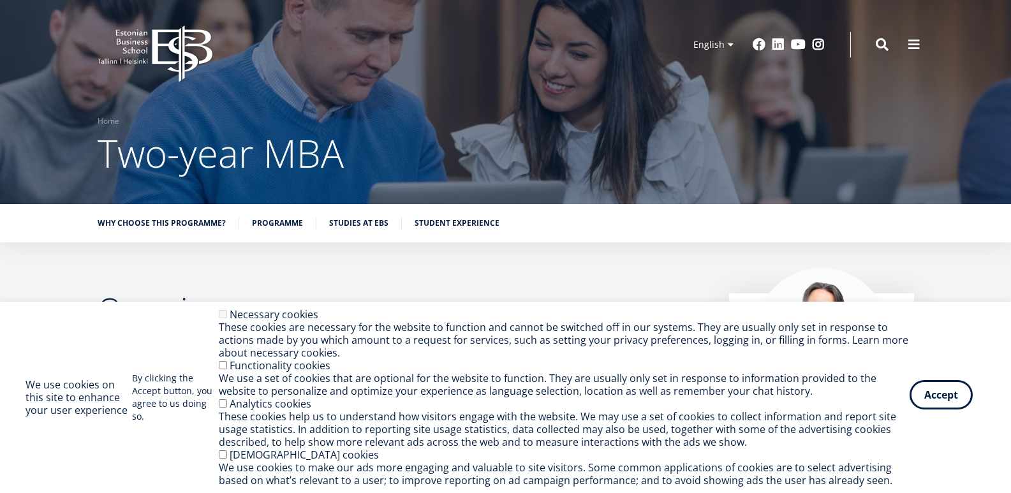 Image resolution: width=1011 pixels, height=493 pixels. What do you see at coordinates (161, 223) in the screenshot?
I see `a: Why choose this programme?` at bounding box center [161, 223].